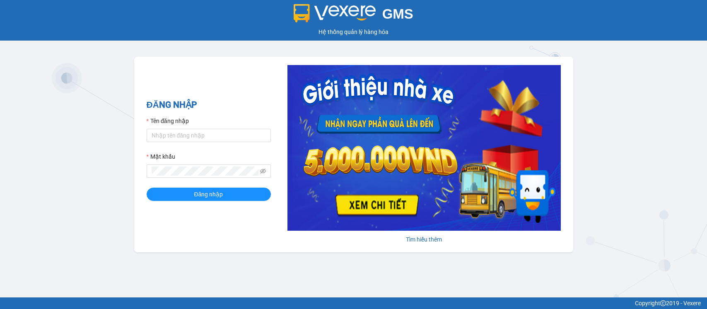 The height and width of the screenshot is (309, 707). What do you see at coordinates (424, 239) in the screenshot?
I see `div: Tìm hiểu thêm` at bounding box center [424, 239].